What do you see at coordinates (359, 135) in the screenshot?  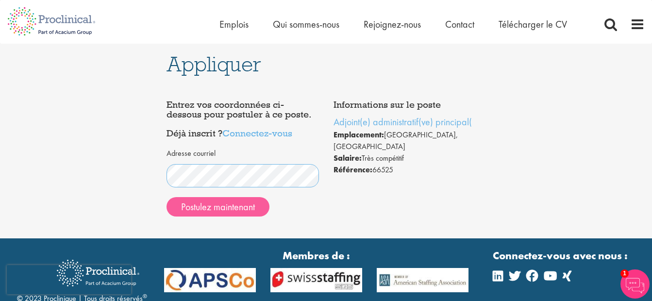 I see `font: Emplacement:` at bounding box center [359, 135].